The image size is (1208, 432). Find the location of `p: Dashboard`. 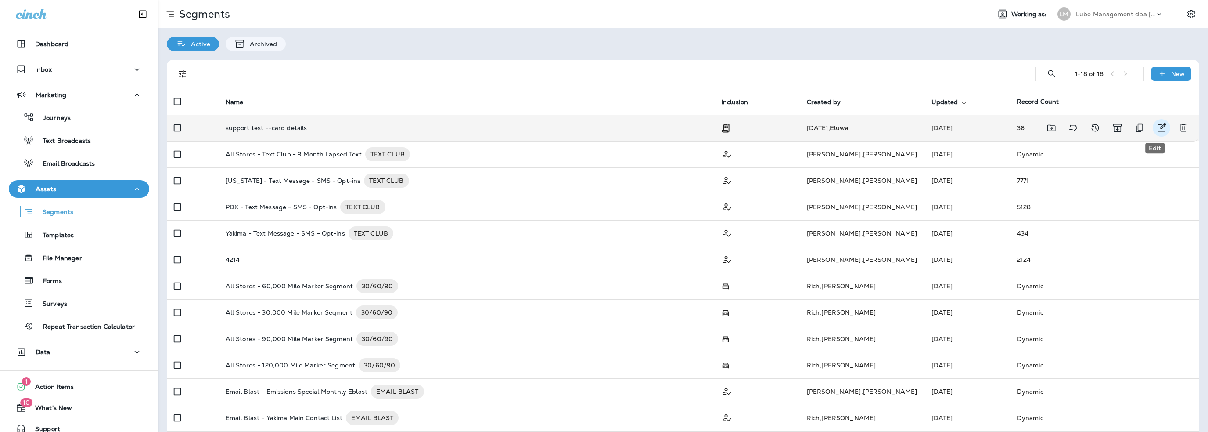

p: Dashboard is located at coordinates (52, 44).